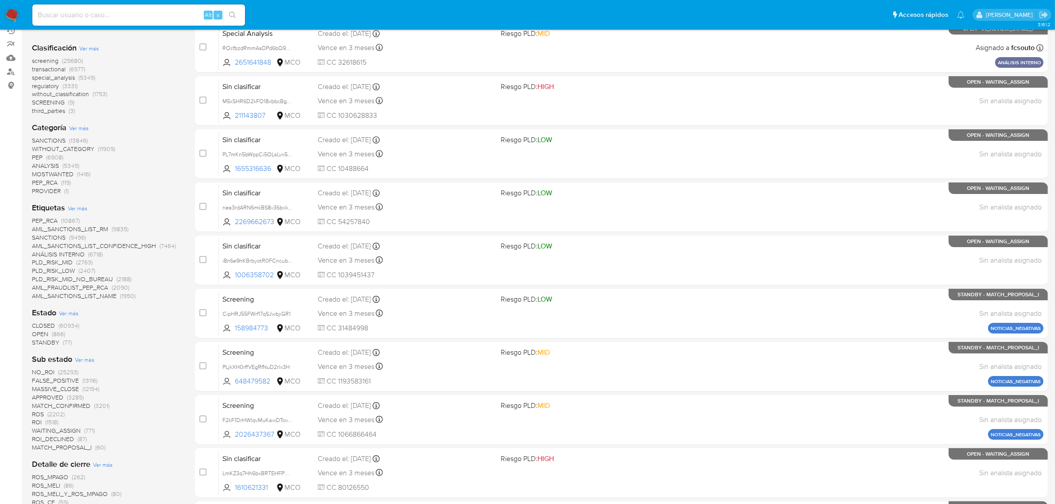 Image resolution: width=1055 pixels, height=504 pixels. What do you see at coordinates (139, 15) in the screenshot?
I see `input: Buscar usuario o caso...` at bounding box center [139, 15].